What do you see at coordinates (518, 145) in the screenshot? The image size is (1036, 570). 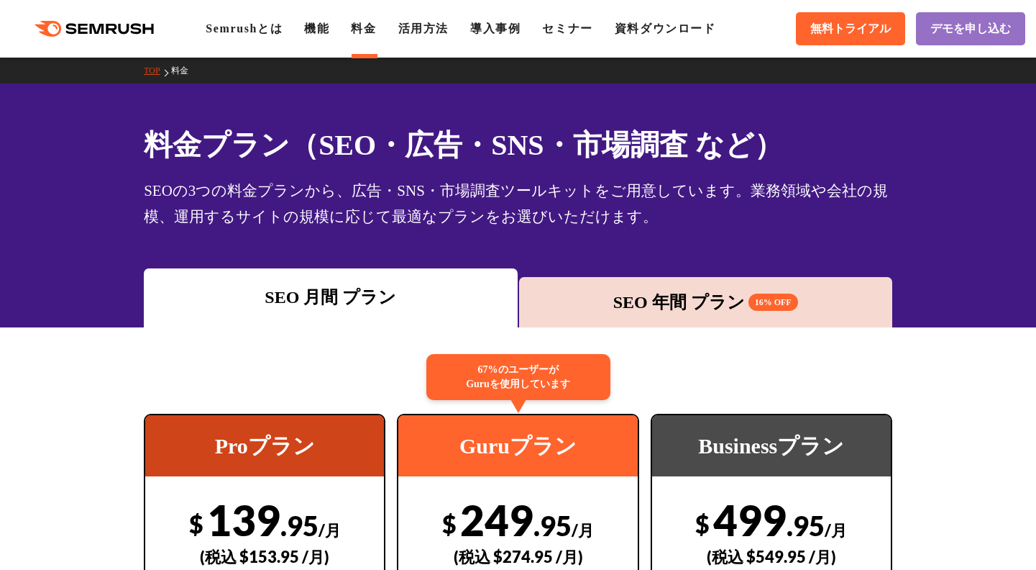 I see `h1: 料金プラン（SEO・広告・SNS・市場調査 など）` at bounding box center [518, 145].